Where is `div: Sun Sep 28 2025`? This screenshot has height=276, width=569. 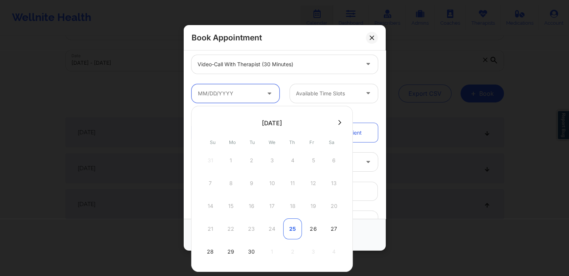 div: Sun Sep 28 2025 is located at coordinates (210, 252).